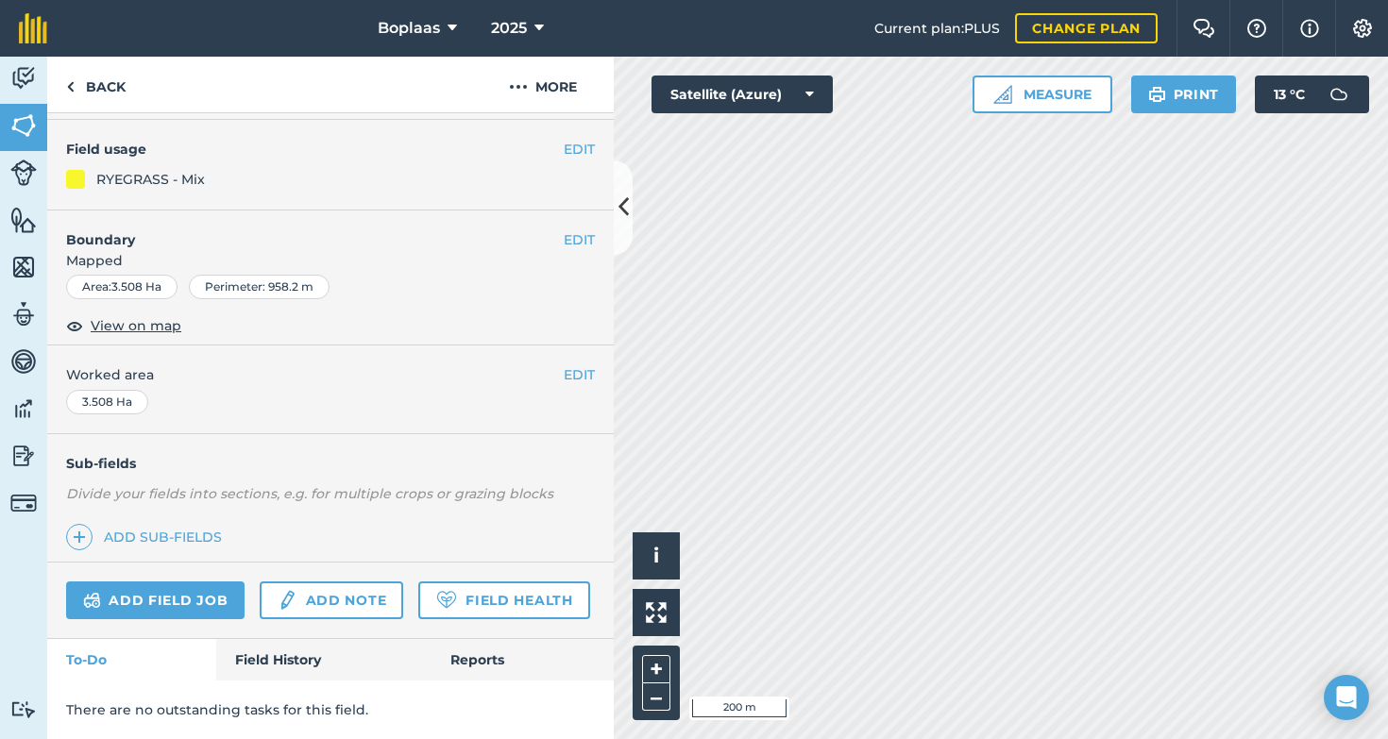 This screenshot has width=1388, height=739. Describe the element at coordinates (503, 601) in the screenshot. I see `a: Field Health` at that location.